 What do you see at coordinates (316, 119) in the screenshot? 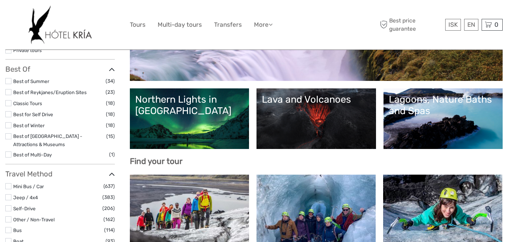
I see `a: Lava and Volcanoes` at bounding box center [316, 119].